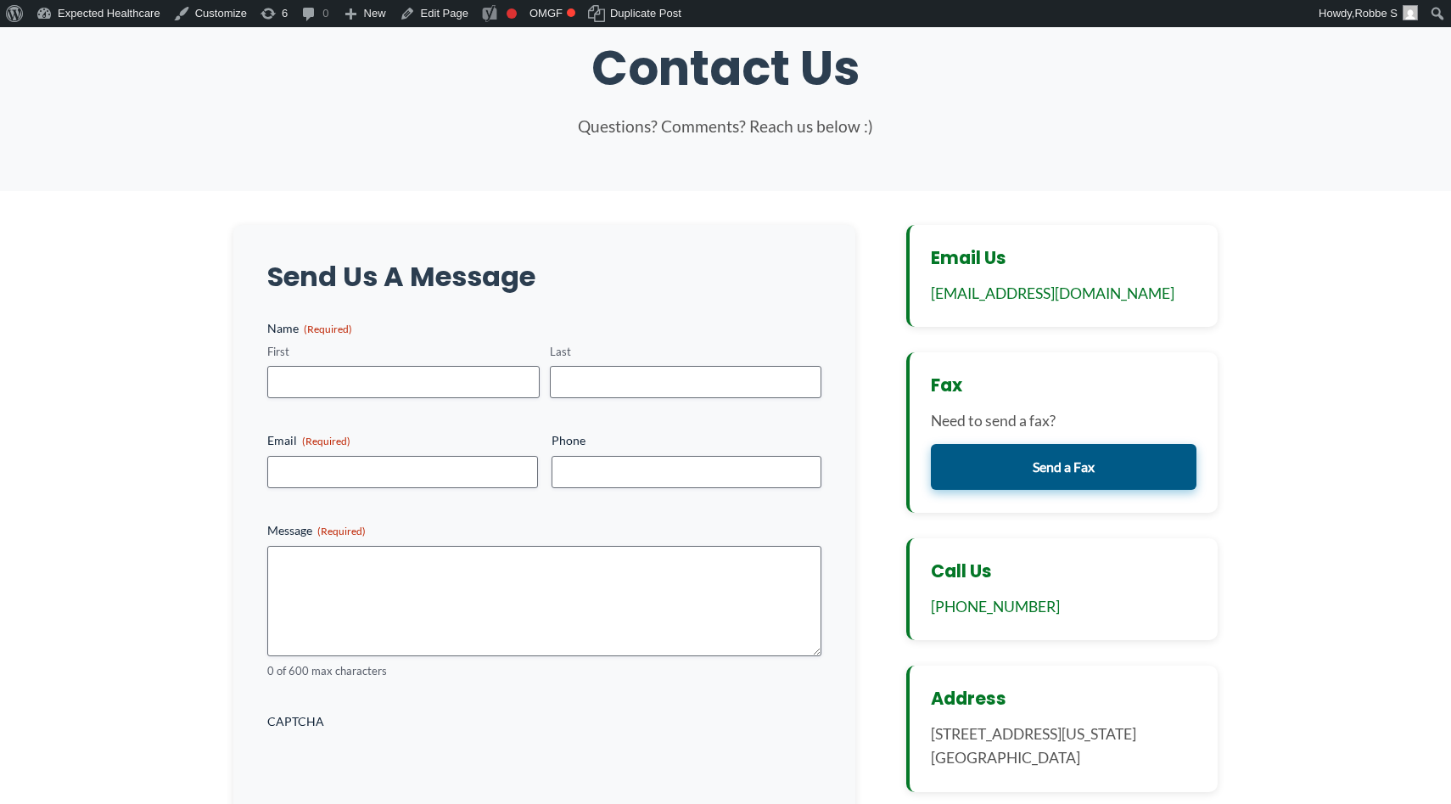 The width and height of the screenshot is (1451, 804). Describe the element at coordinates (726, 68) in the screenshot. I see `h1: Contact Us` at that location.